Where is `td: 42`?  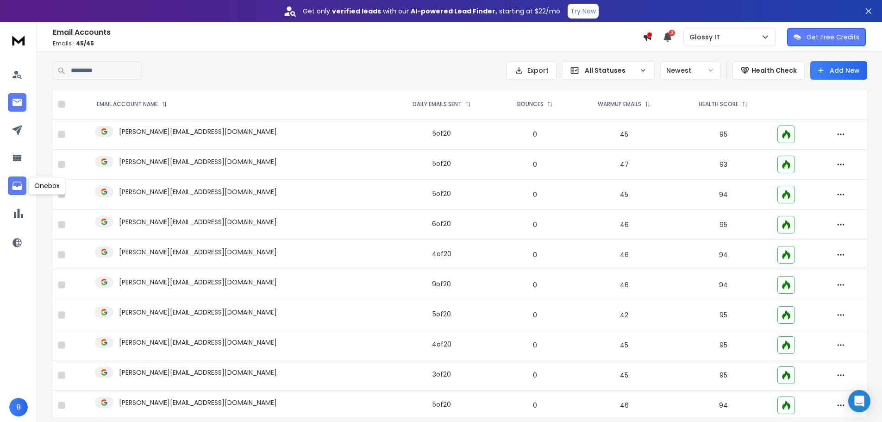 td: 42 is located at coordinates (624, 315).